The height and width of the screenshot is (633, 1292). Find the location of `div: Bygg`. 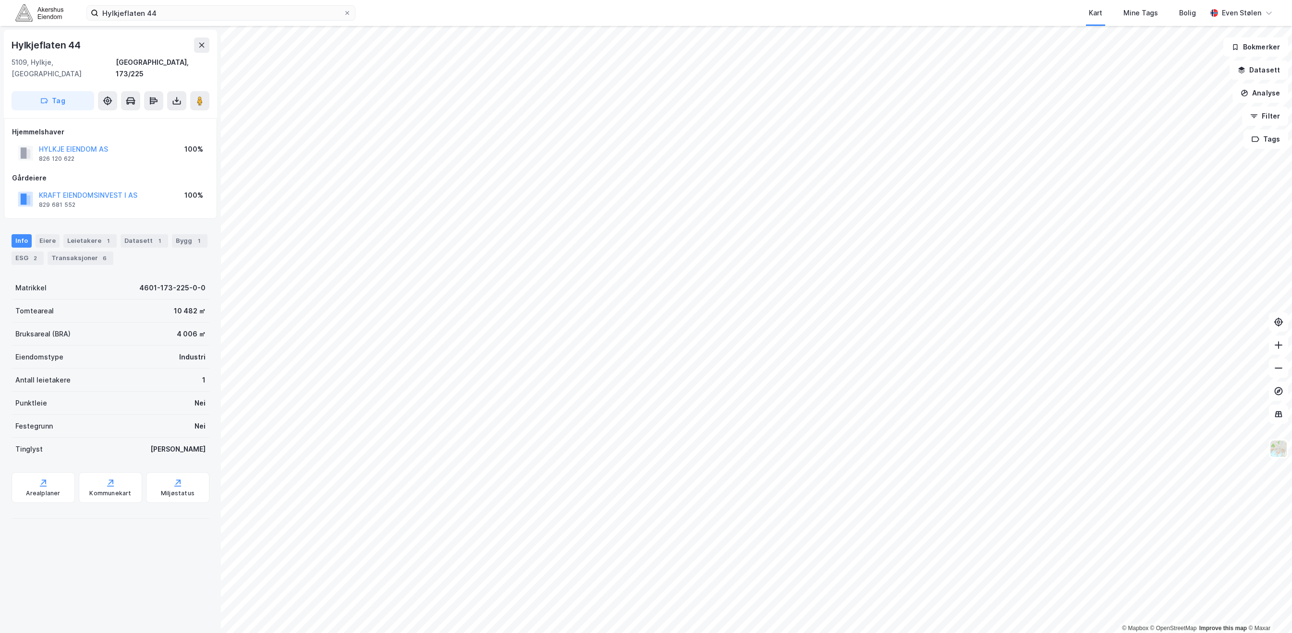

div: Bygg is located at coordinates (190, 241).